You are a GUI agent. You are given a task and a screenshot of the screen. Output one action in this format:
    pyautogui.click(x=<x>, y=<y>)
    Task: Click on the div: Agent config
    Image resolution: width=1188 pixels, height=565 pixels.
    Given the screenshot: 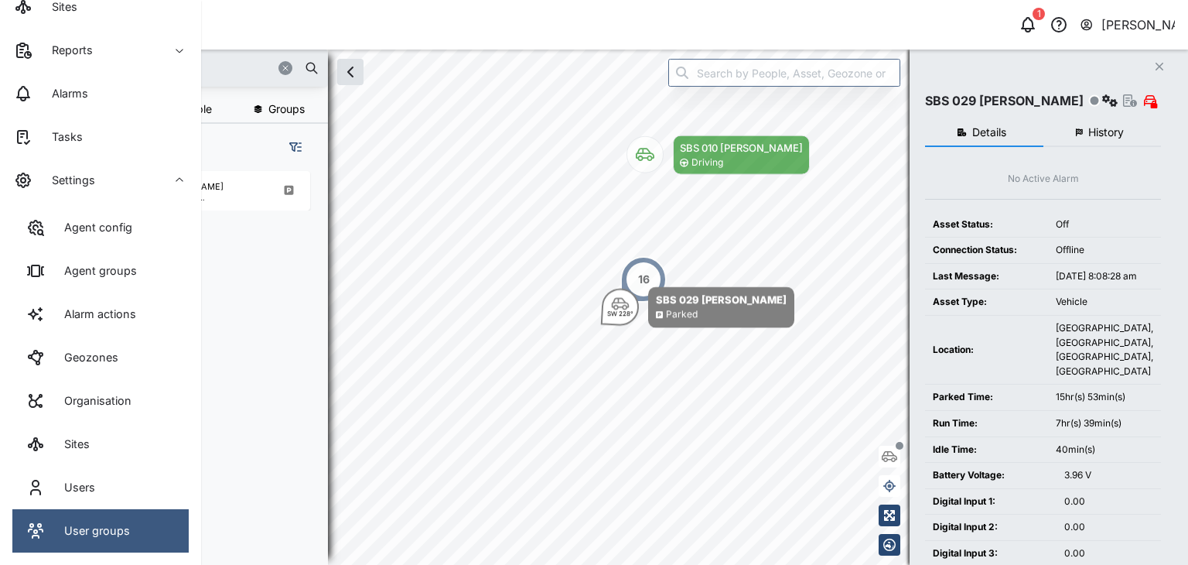 What is the action you would take?
    pyautogui.click(x=92, y=227)
    